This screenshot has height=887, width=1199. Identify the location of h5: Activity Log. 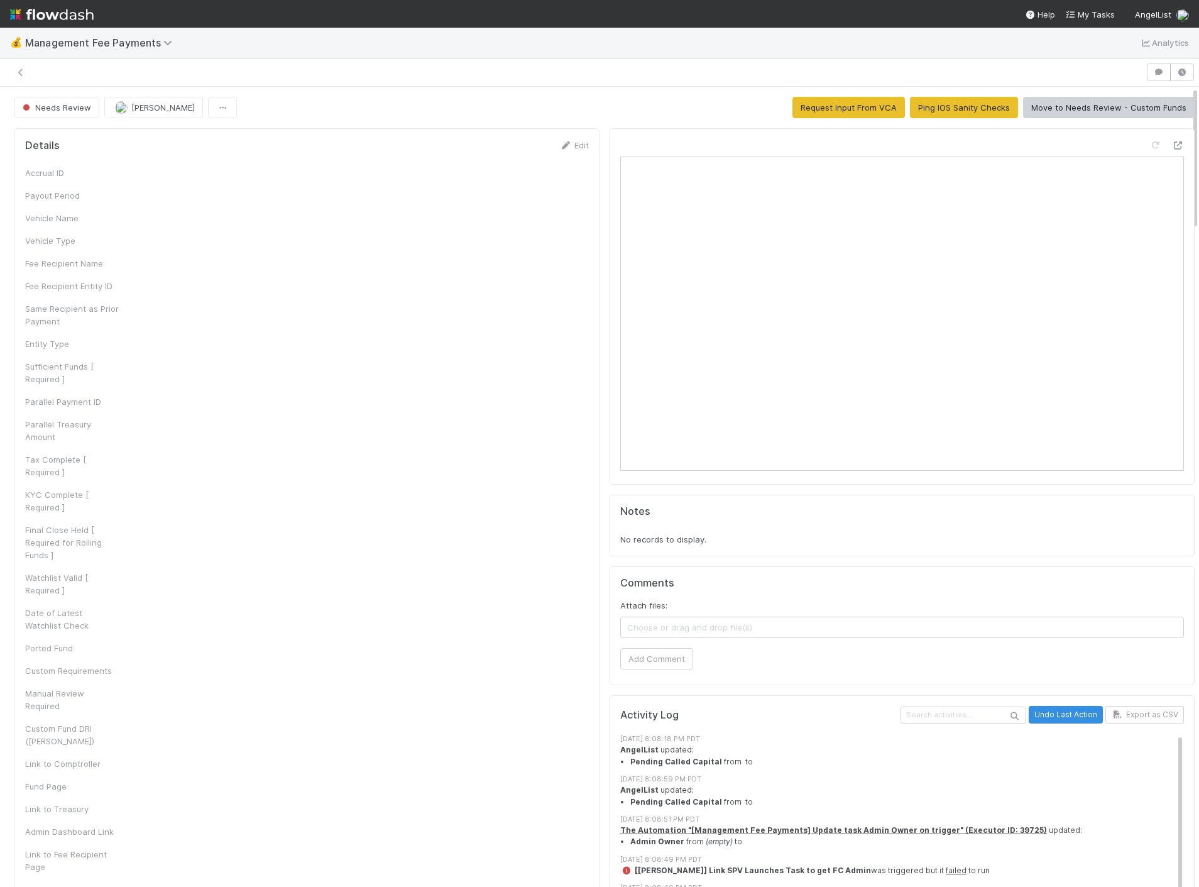
(759, 715).